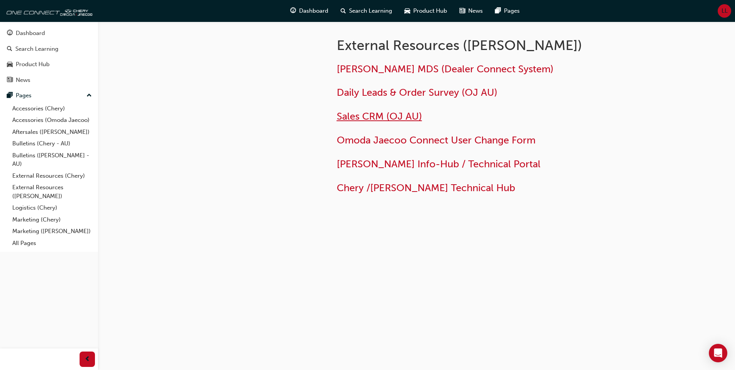 The width and height of the screenshot is (735, 370). What do you see at coordinates (52, 243) in the screenshot?
I see `a: All Pages` at bounding box center [52, 243].